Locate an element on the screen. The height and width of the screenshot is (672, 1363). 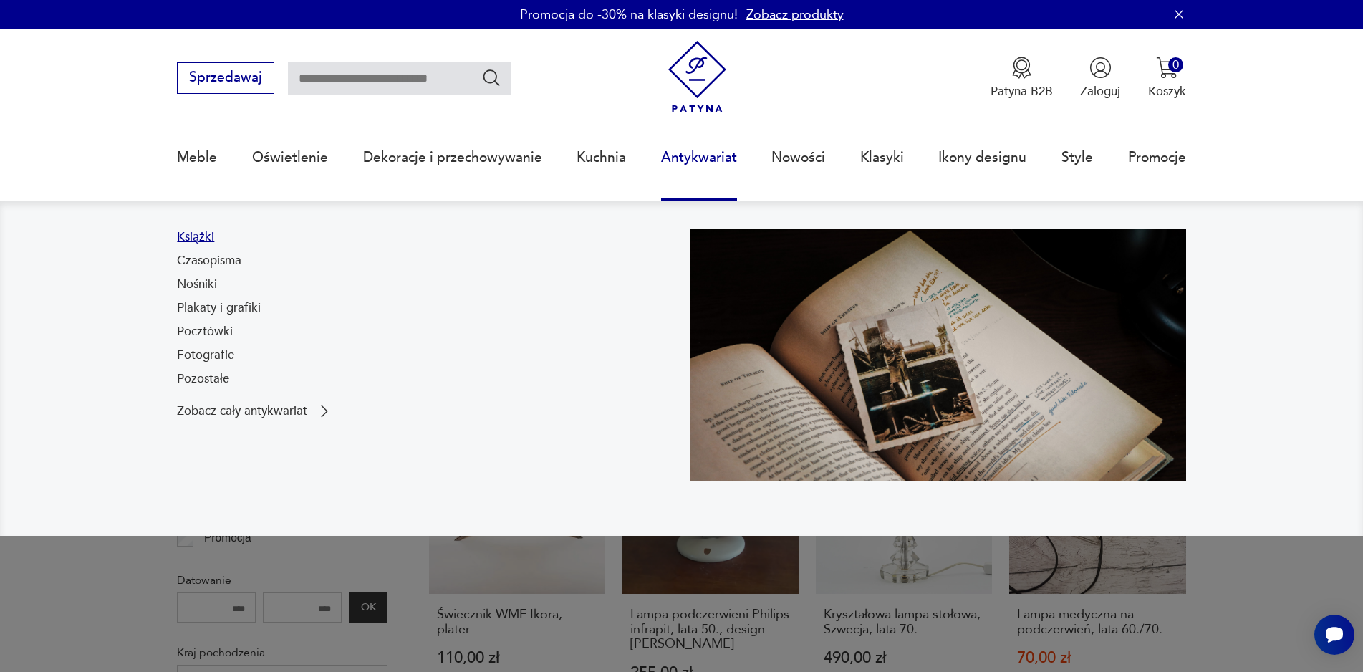
p: Zobacz cały antykwariat is located at coordinates (242, 411).